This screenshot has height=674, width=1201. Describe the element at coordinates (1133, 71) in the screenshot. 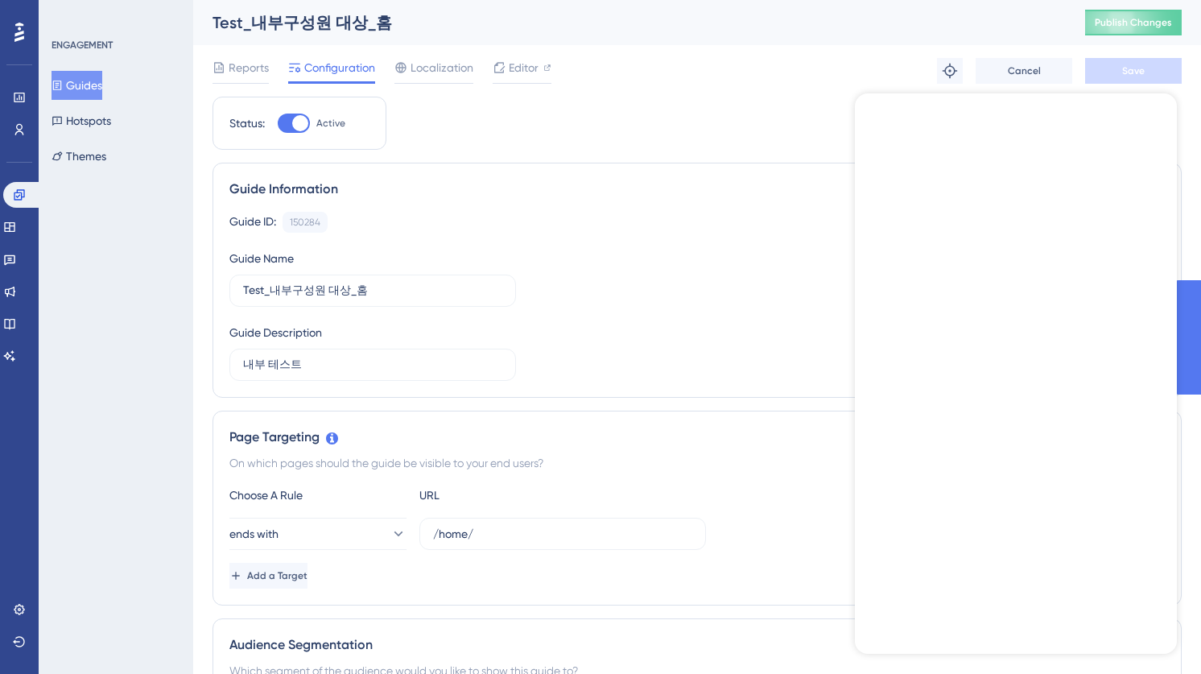

I see `button: Save` at that location.